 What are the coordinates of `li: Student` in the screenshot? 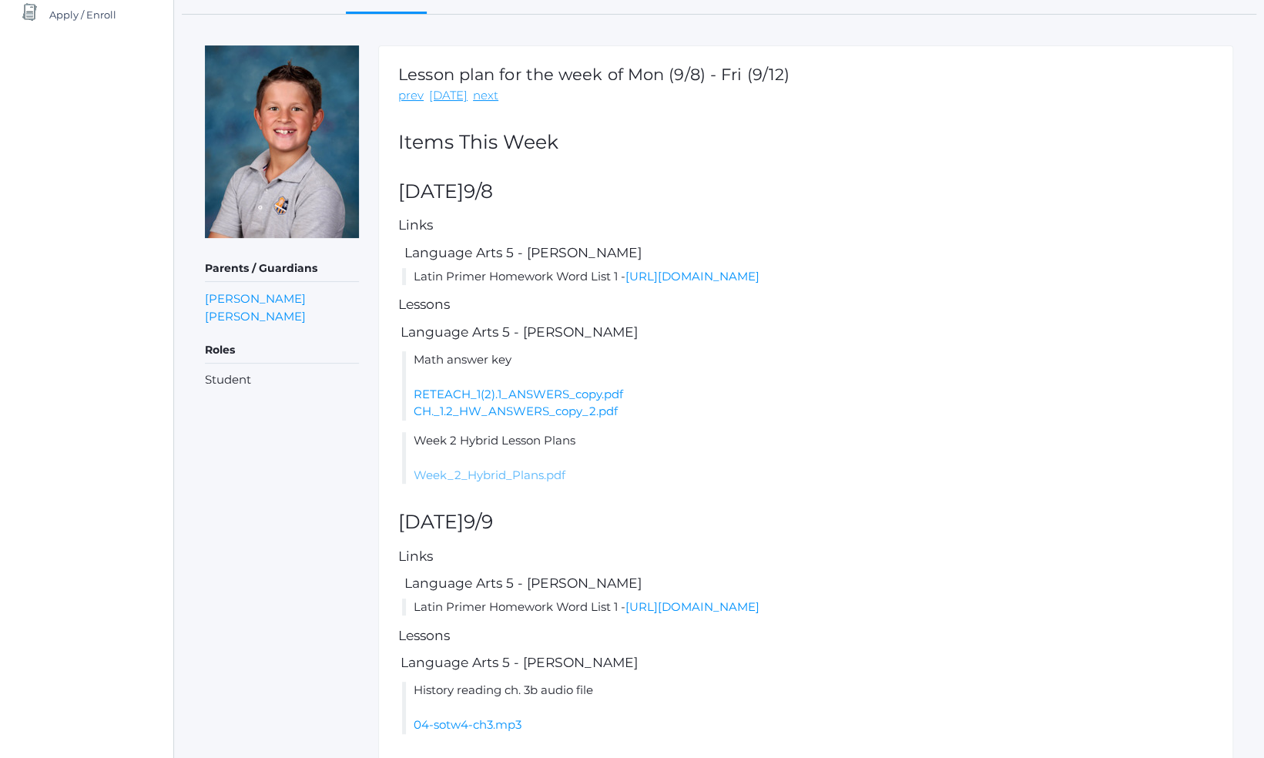 It's located at (282, 380).